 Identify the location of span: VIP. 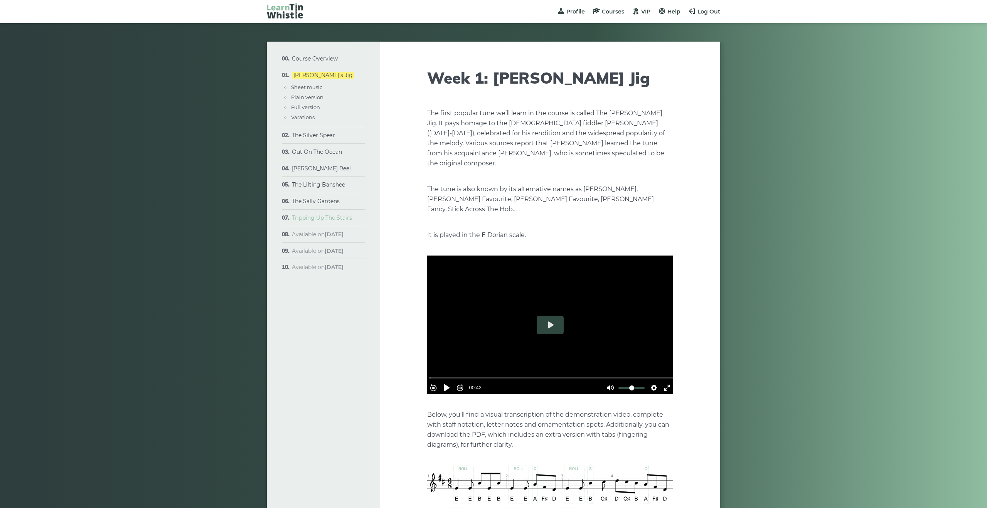
(646, 12).